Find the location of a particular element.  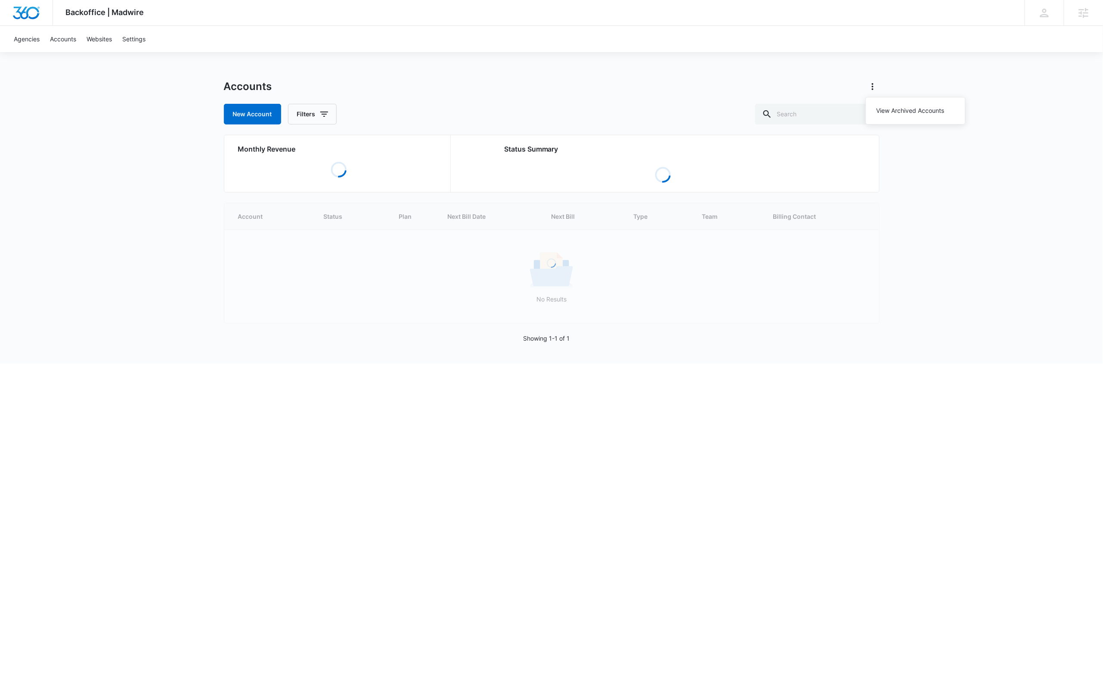

button: Filters is located at coordinates (312, 114).